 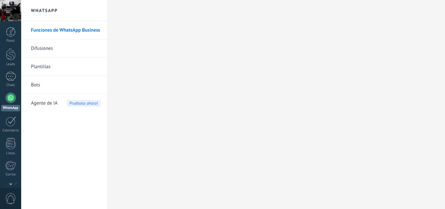 I want to click on li: Plantillas, so click(x=64, y=67).